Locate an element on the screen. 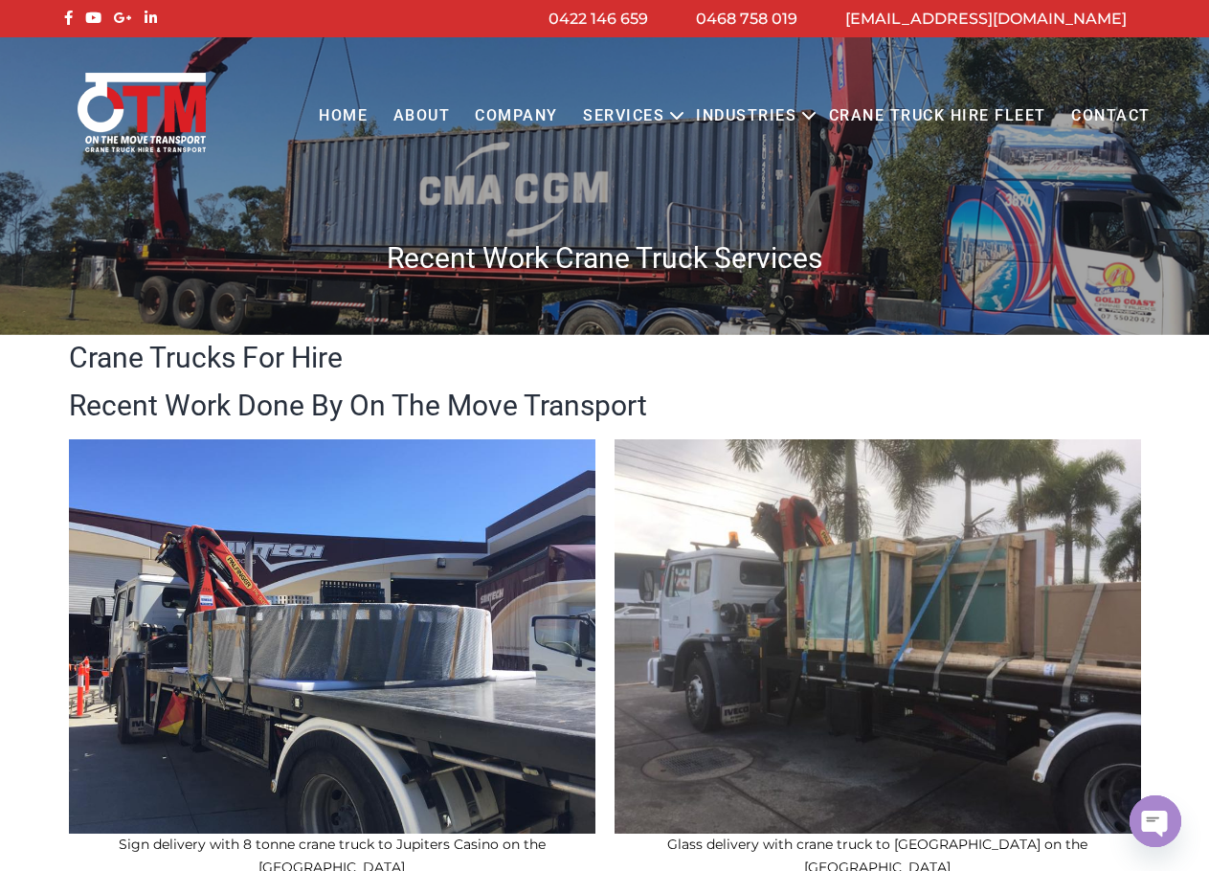 This screenshot has height=871, width=1209. h2: Recent Work Done By On The Move Transport is located at coordinates (605, 406).